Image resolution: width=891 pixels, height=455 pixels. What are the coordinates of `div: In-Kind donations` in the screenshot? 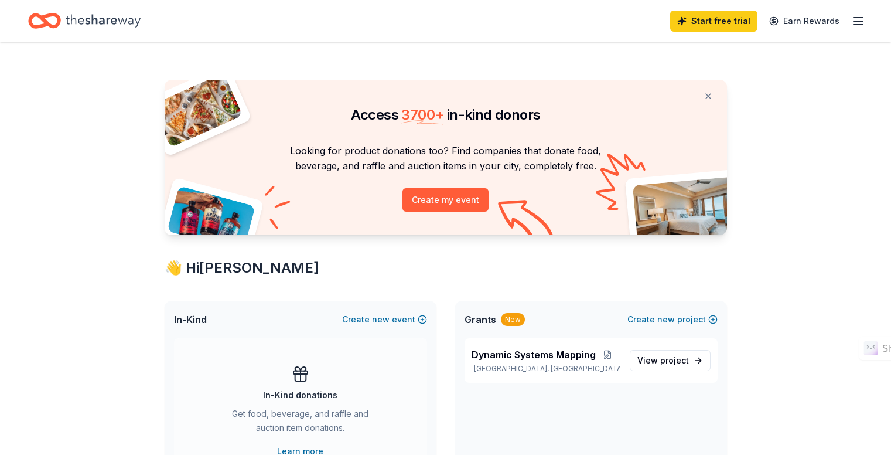 It's located at (300, 395).